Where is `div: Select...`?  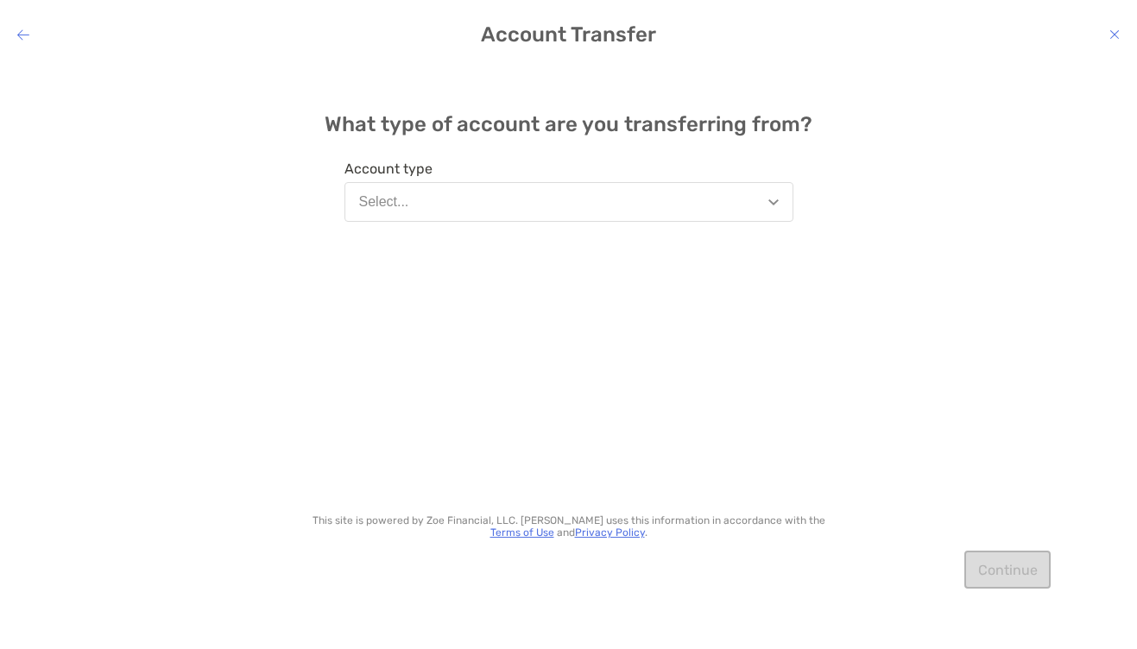
div: Select... is located at coordinates (384, 202).